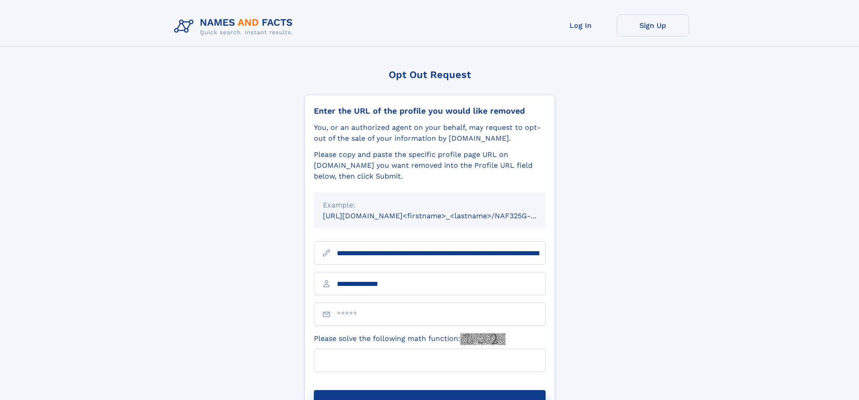 The image size is (859, 400). What do you see at coordinates (235, 27) in the screenshot?
I see `img: Logo Names and Facts` at bounding box center [235, 27].